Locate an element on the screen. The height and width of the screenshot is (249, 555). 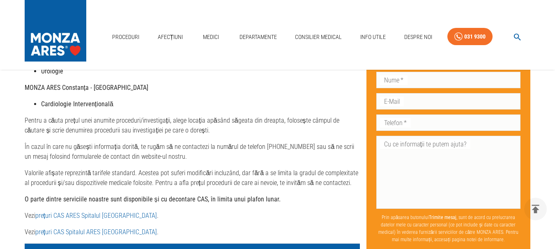
p: Pentru a căuta prețul unei anumite proceduri/investigații, alege locația apăsând săgeata din drea... is located at coordinates (192, 126).